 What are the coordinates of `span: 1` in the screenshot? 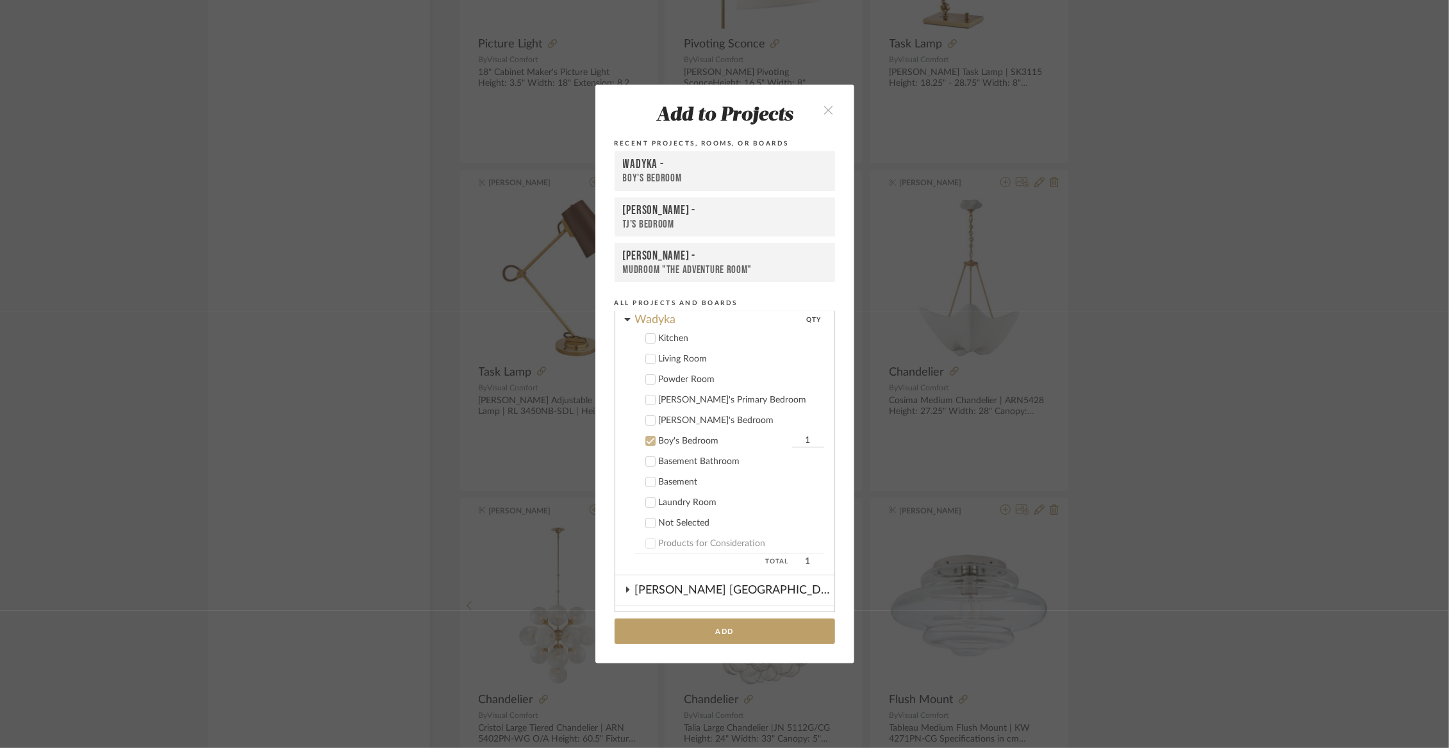 It's located at (808, 561).